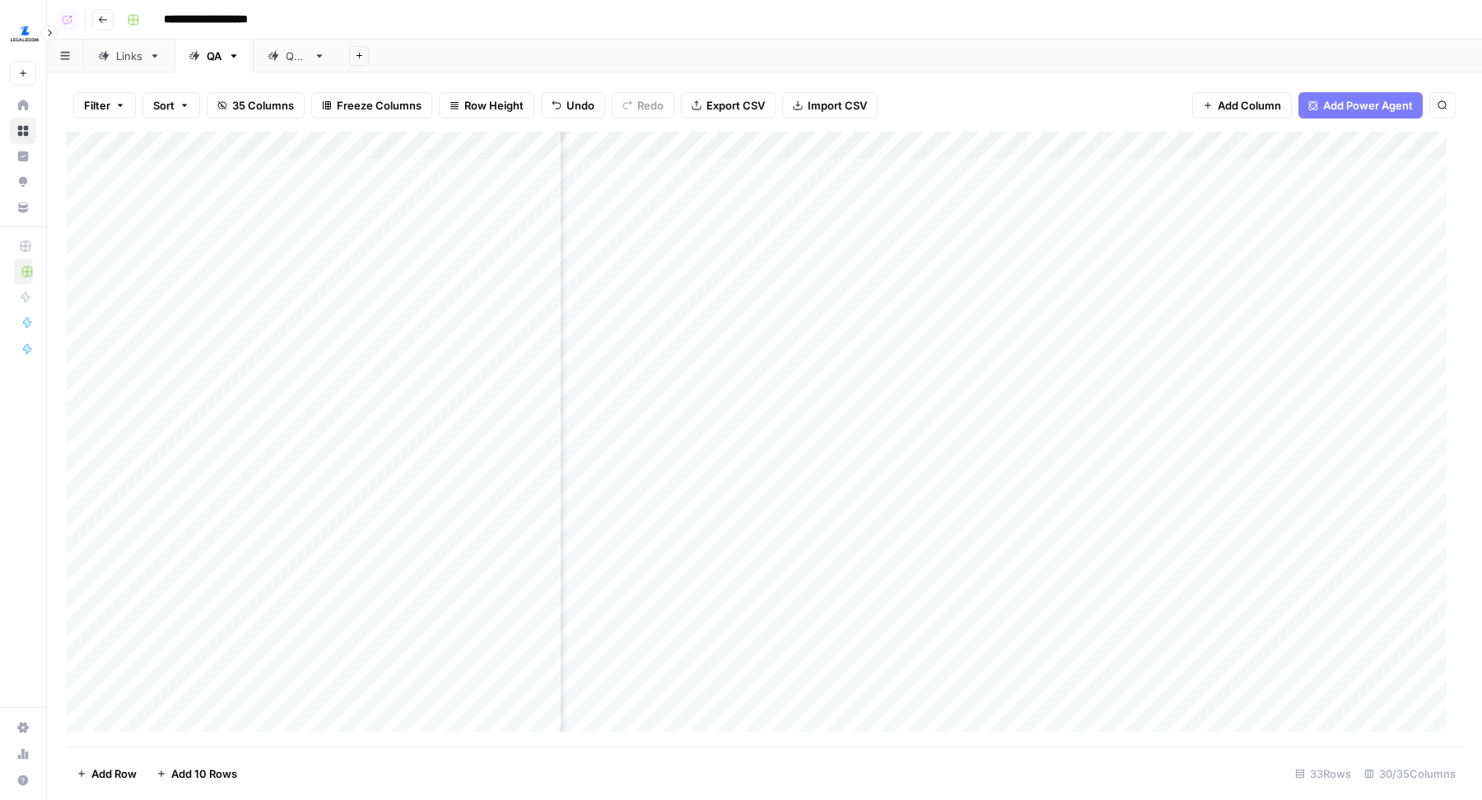  I want to click on a: Browse, so click(23, 131).